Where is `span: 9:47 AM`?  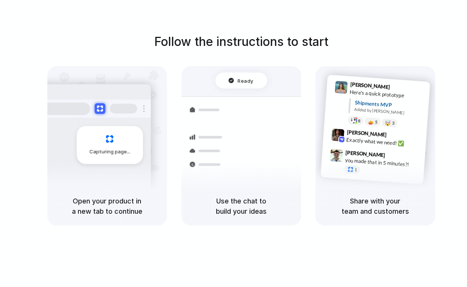 span: 9:47 AM is located at coordinates (395, 156).